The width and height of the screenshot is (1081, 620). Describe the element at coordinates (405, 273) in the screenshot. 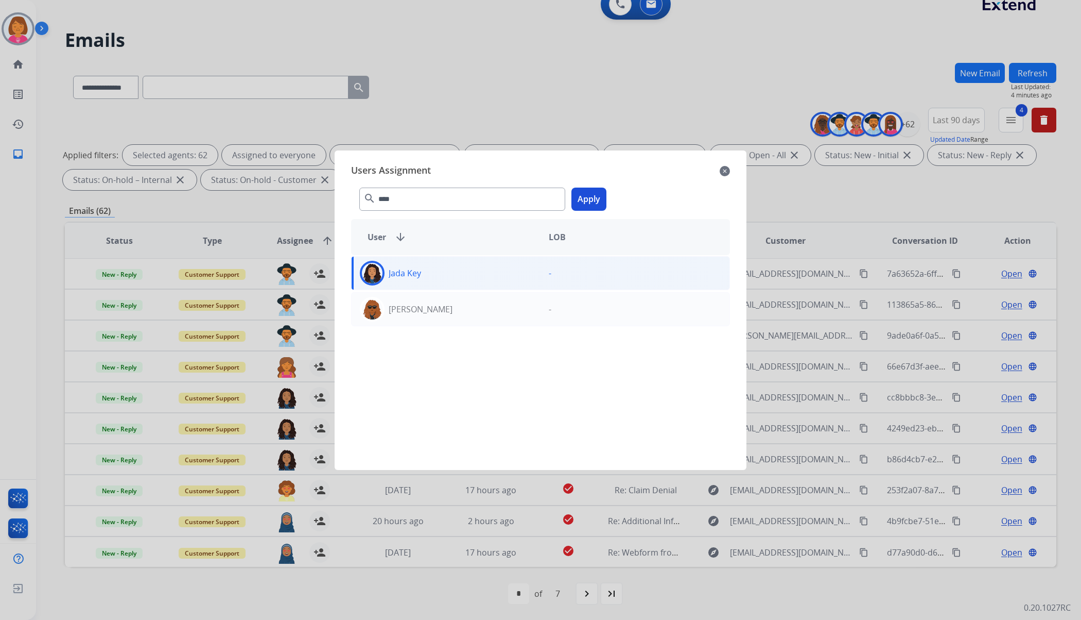

I see `p: Jada Key` at that location.